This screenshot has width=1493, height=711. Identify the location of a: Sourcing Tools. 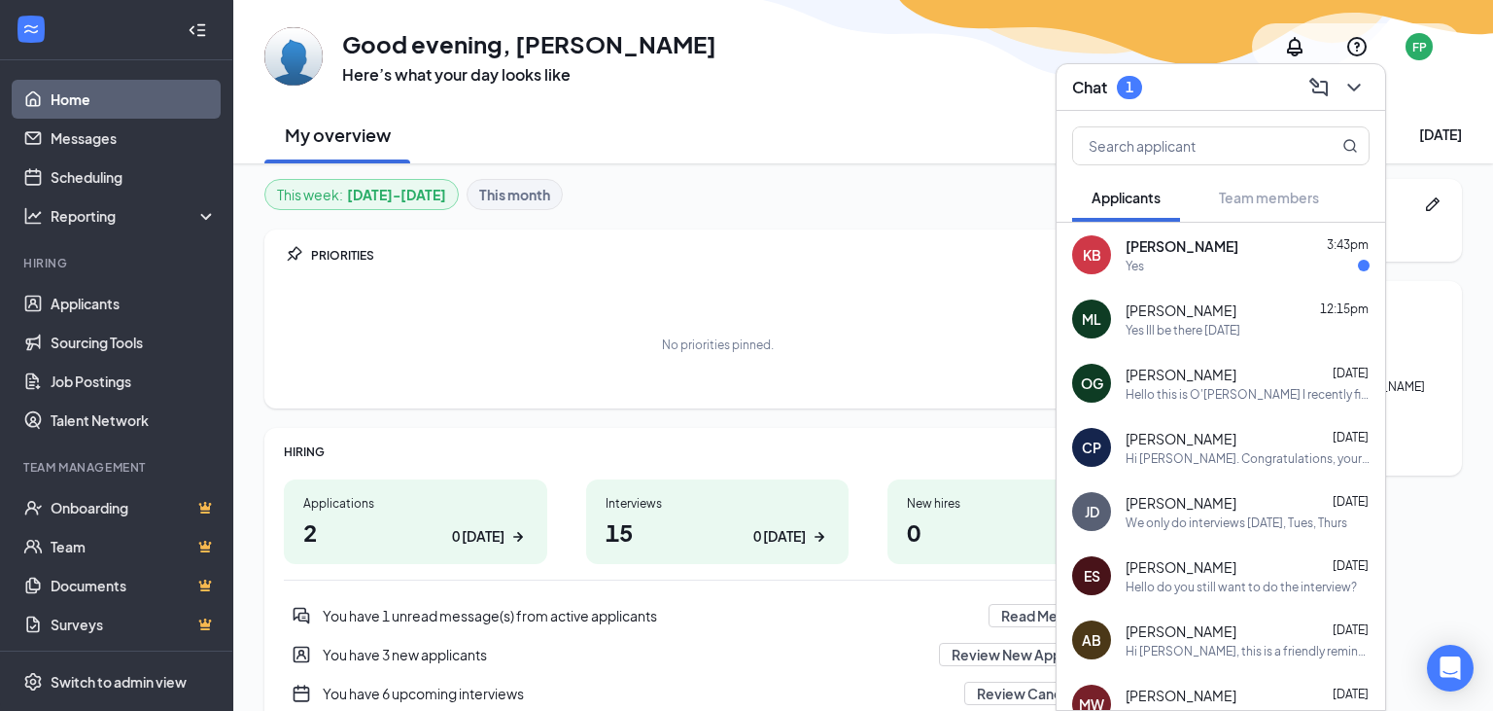
(133, 342).